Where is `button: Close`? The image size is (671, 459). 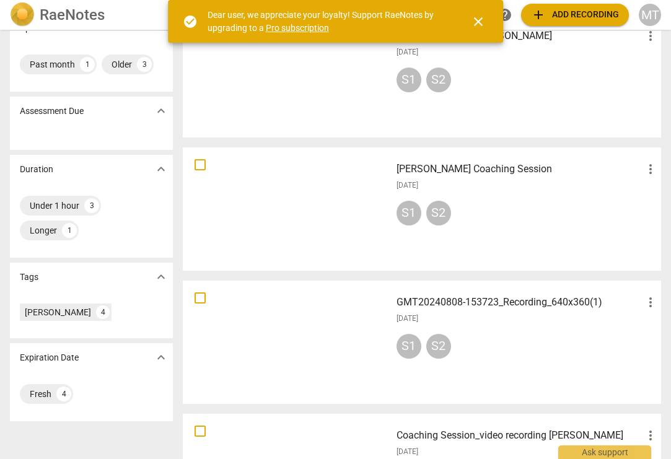 button: Close is located at coordinates (479, 22).